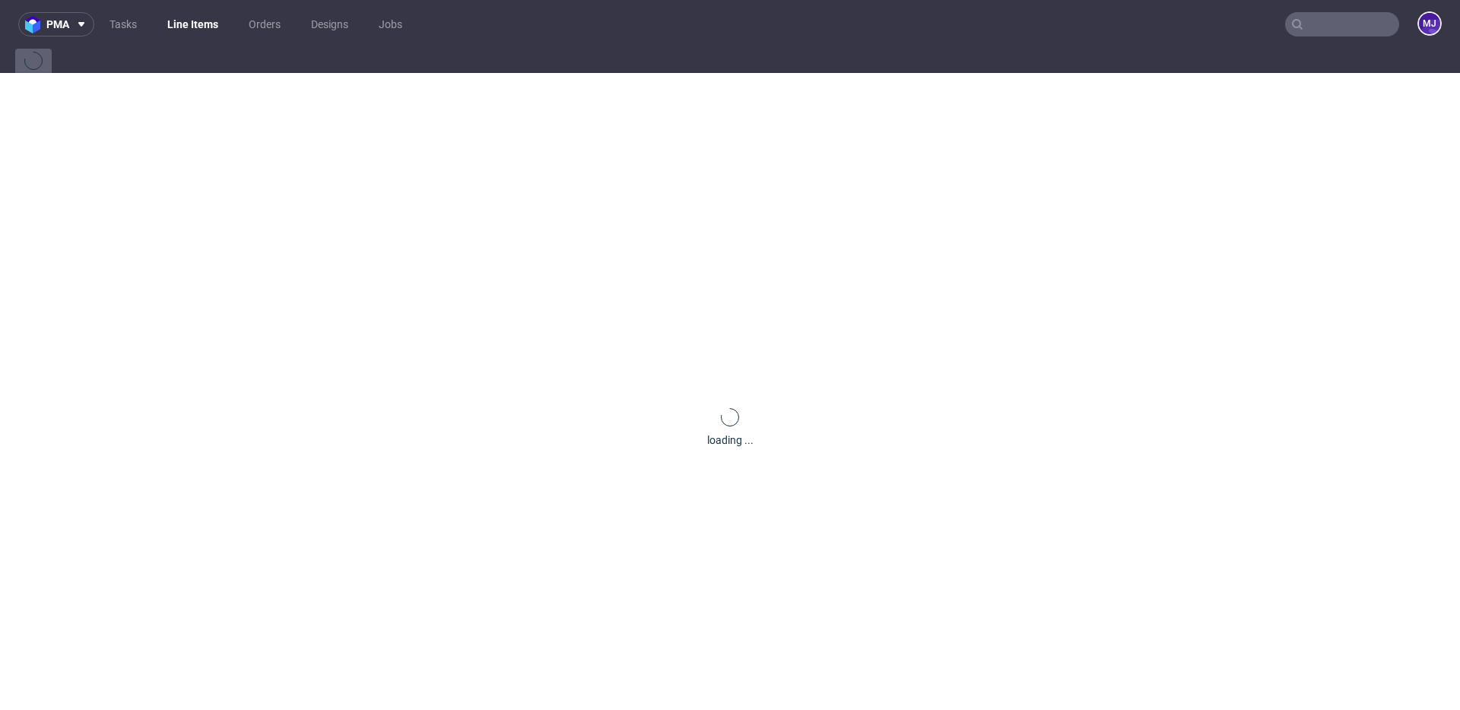 The image size is (1460, 710). I want to click on button: pma, so click(56, 24).